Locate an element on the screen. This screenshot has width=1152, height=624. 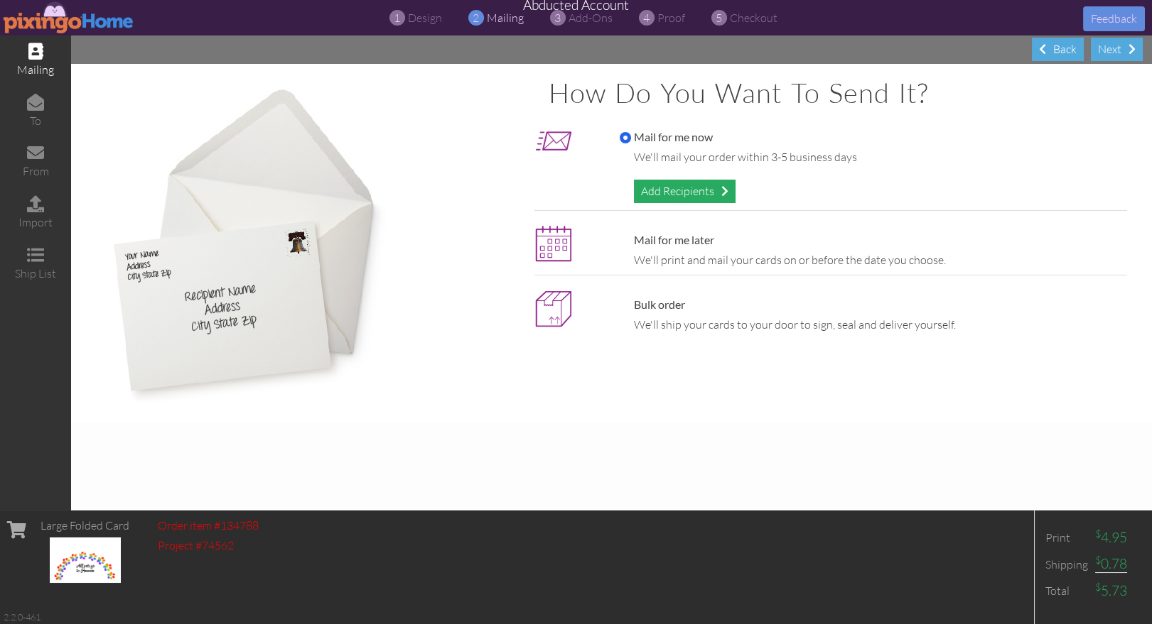
button: Feedback is located at coordinates (1113, 18).